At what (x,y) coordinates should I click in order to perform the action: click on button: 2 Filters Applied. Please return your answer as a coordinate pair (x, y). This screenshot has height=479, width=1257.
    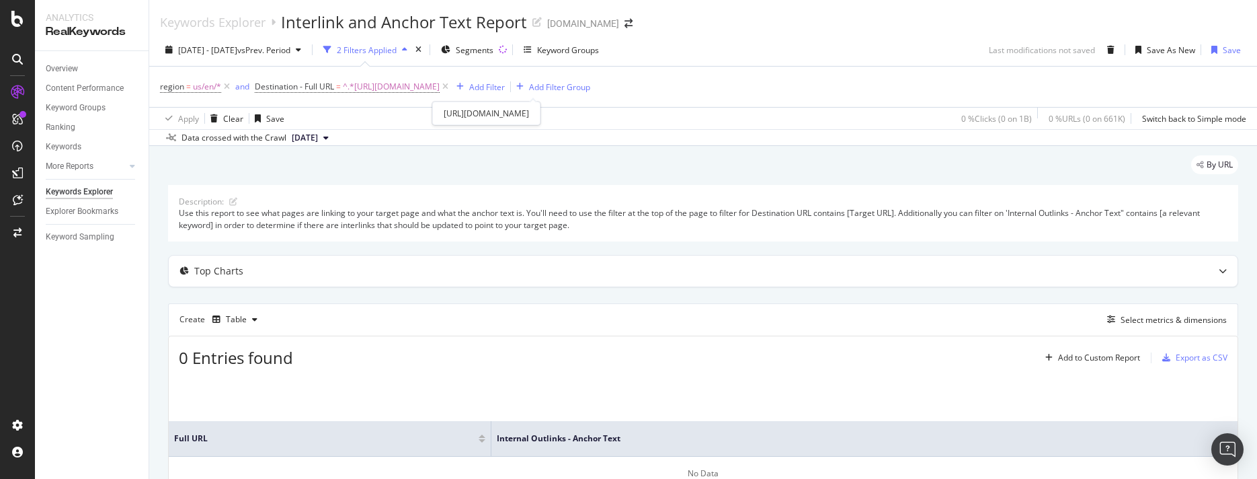
    Looking at the image, I should click on (365, 50).